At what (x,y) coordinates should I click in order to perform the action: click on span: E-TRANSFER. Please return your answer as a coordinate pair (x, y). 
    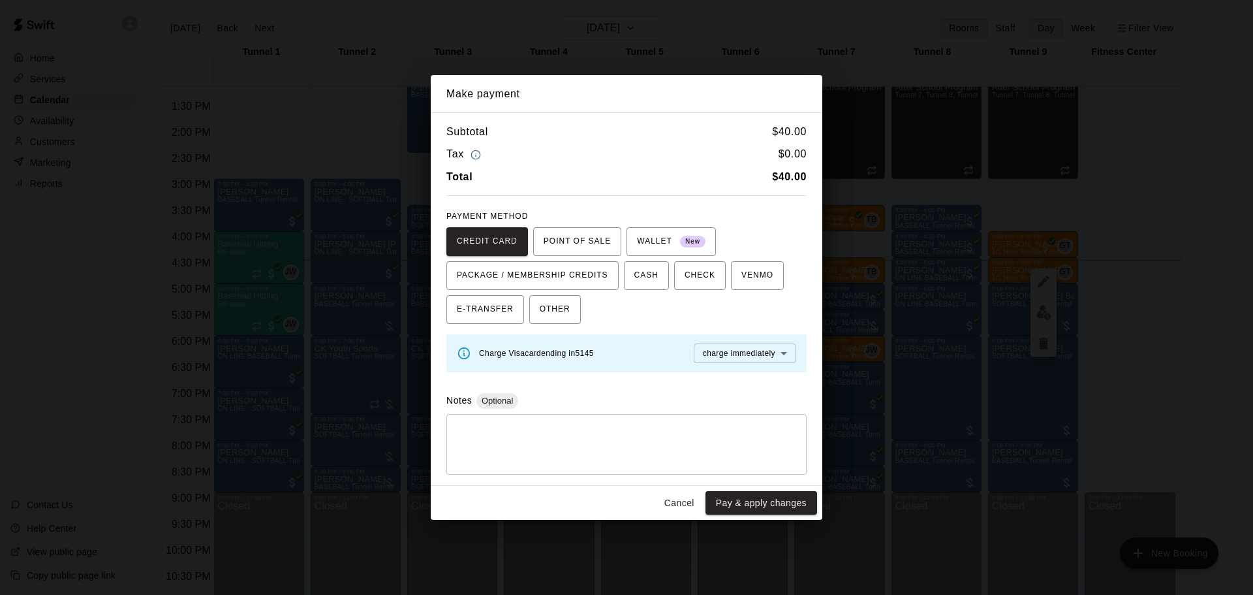
    Looking at the image, I should click on (485, 309).